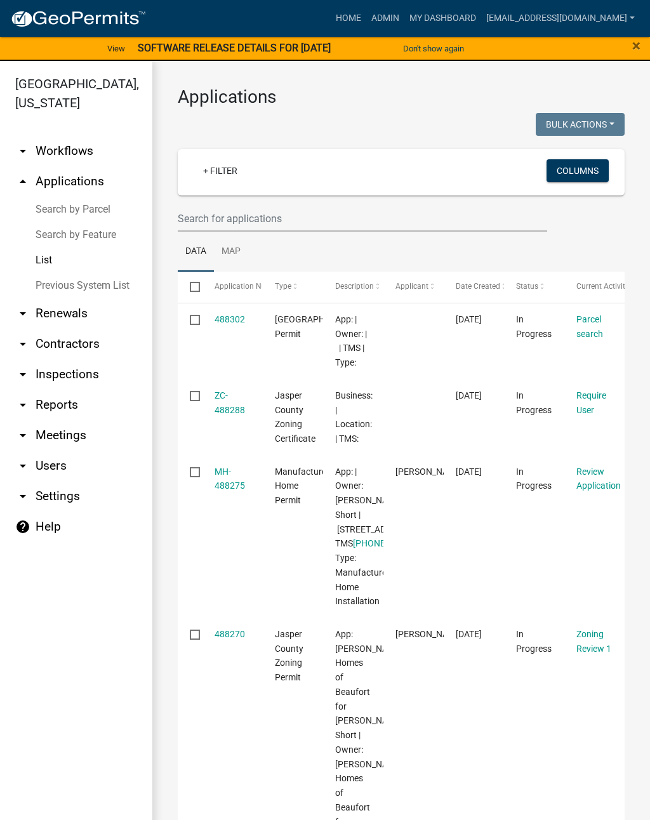 The image size is (650, 820). I want to click on a: View, so click(116, 48).